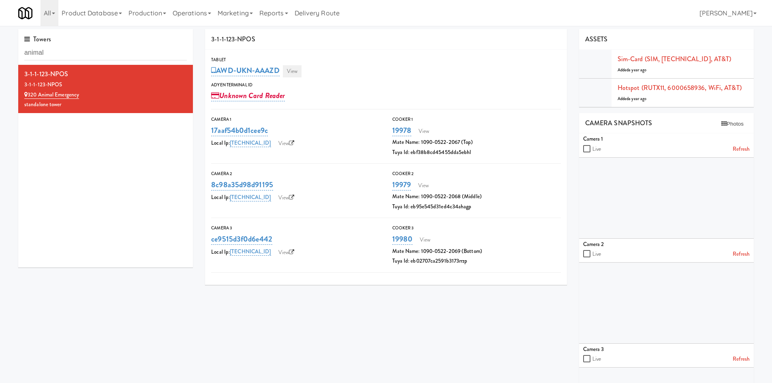 This screenshot has width=772, height=383. Describe the element at coordinates (402, 130) in the screenshot. I see `a: 19978` at that location.